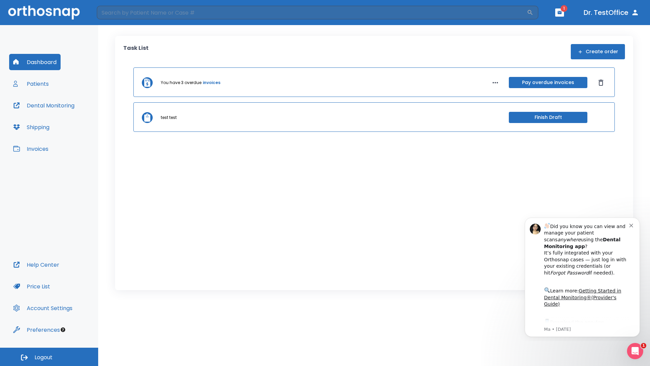  I want to click on a: Account Settings, so click(43, 308).